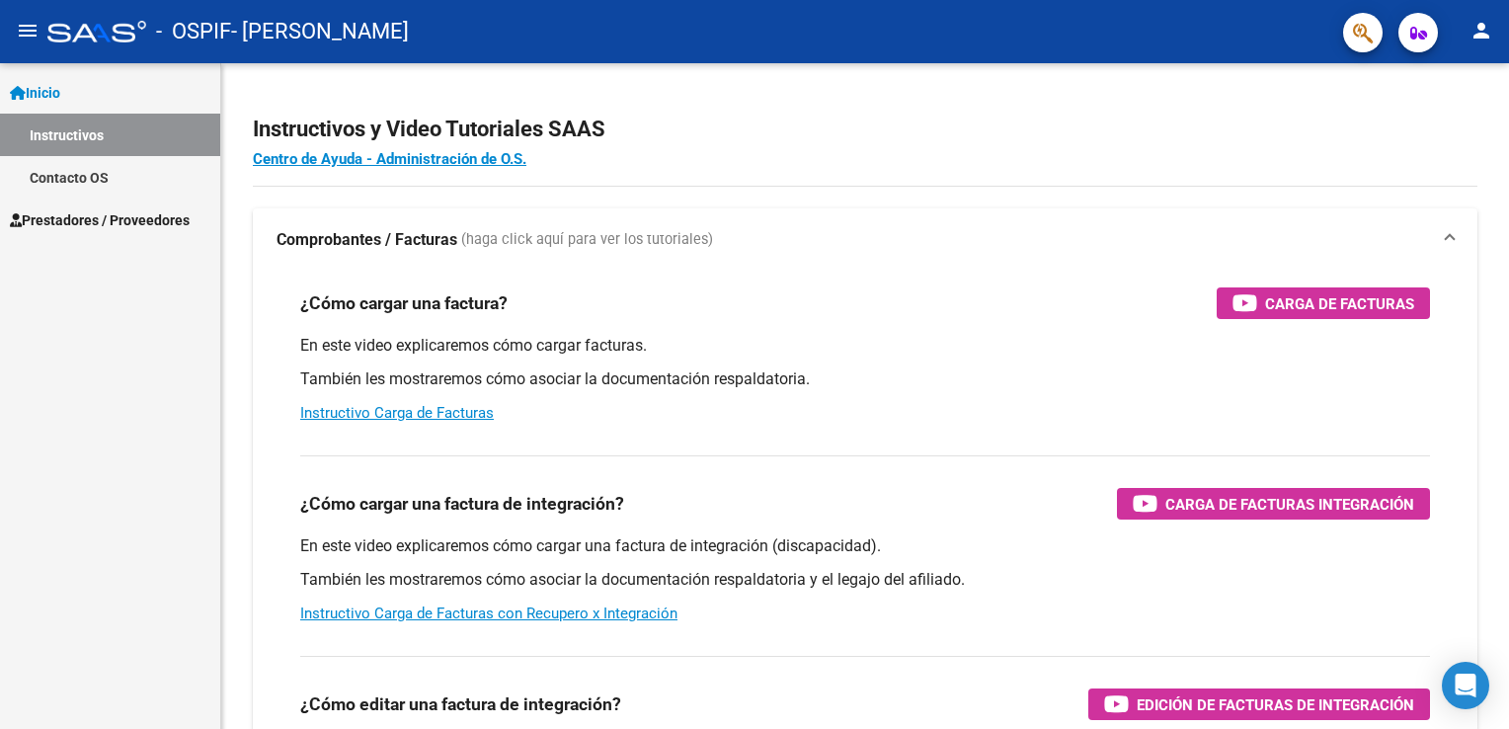 The width and height of the screenshot is (1509, 729). What do you see at coordinates (389, 159) in the screenshot?
I see `a: Centro de Ayuda - Administración de O.S.` at bounding box center [389, 159].